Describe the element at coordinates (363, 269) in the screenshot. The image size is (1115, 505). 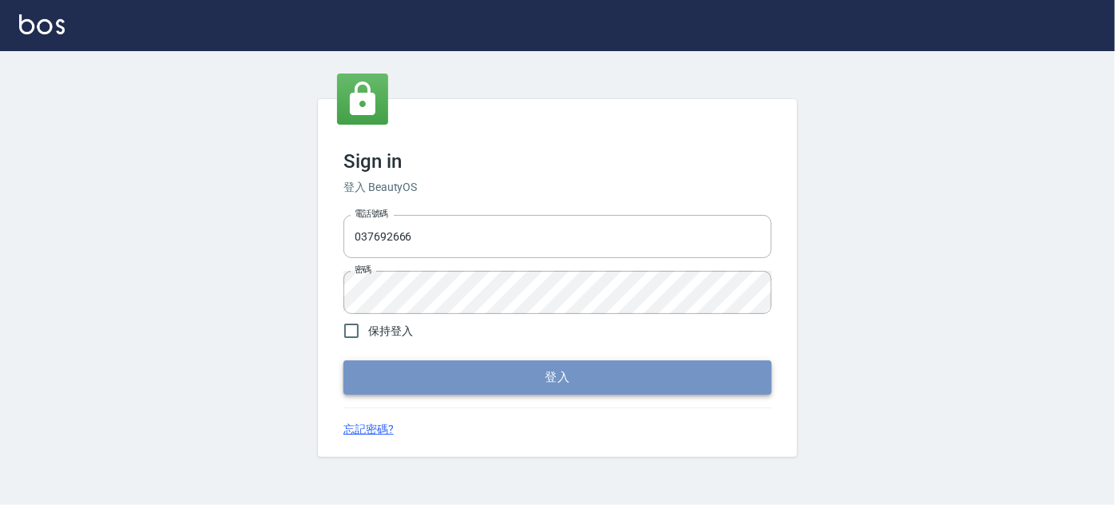
I see `label: 密碼` at that location.